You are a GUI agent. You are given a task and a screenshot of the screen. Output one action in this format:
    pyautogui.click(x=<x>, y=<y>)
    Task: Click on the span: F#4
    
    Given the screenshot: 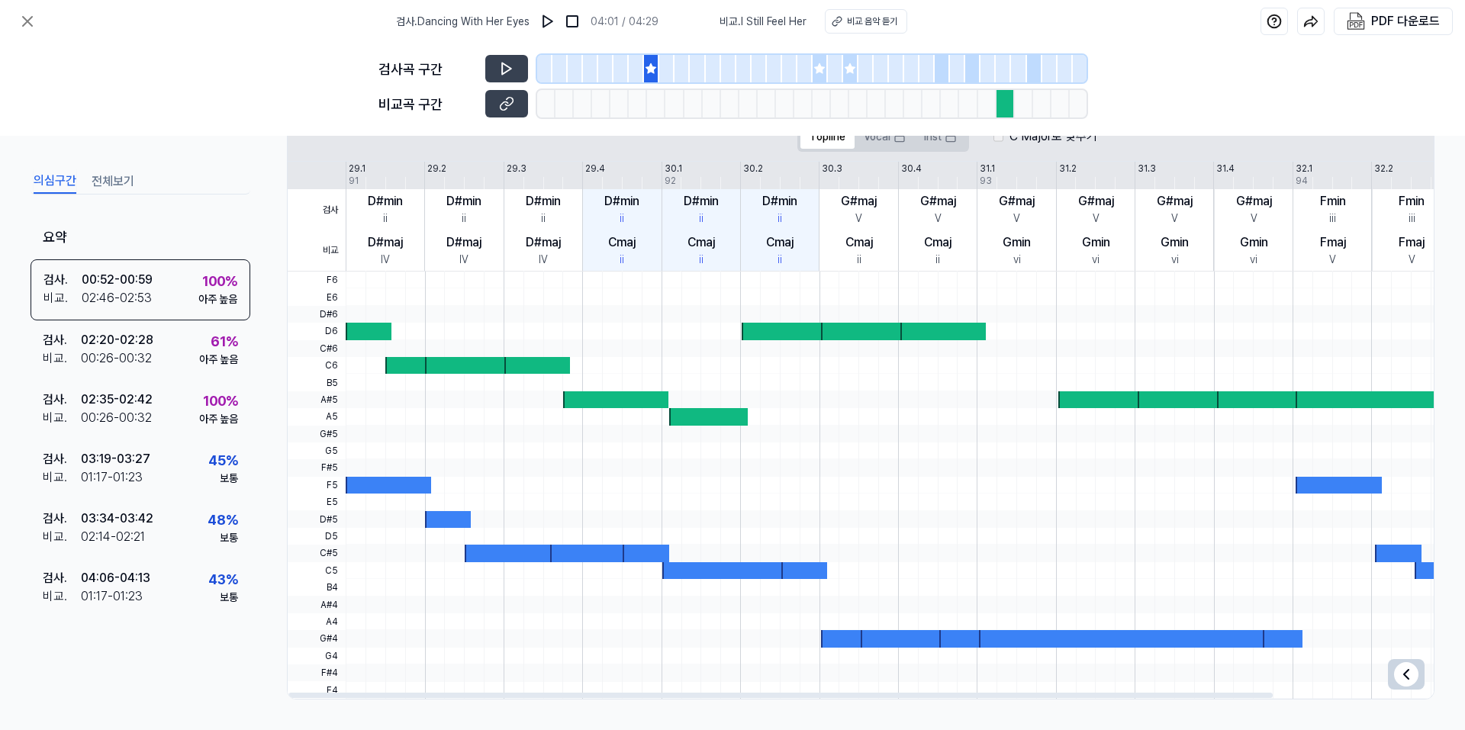 What is the action you would take?
    pyautogui.click(x=317, y=673)
    